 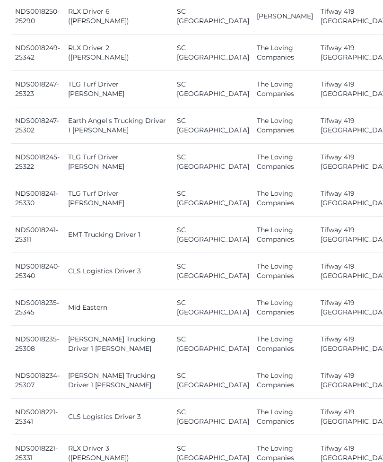 I want to click on td: NDS0018235-25308, so click(x=38, y=344).